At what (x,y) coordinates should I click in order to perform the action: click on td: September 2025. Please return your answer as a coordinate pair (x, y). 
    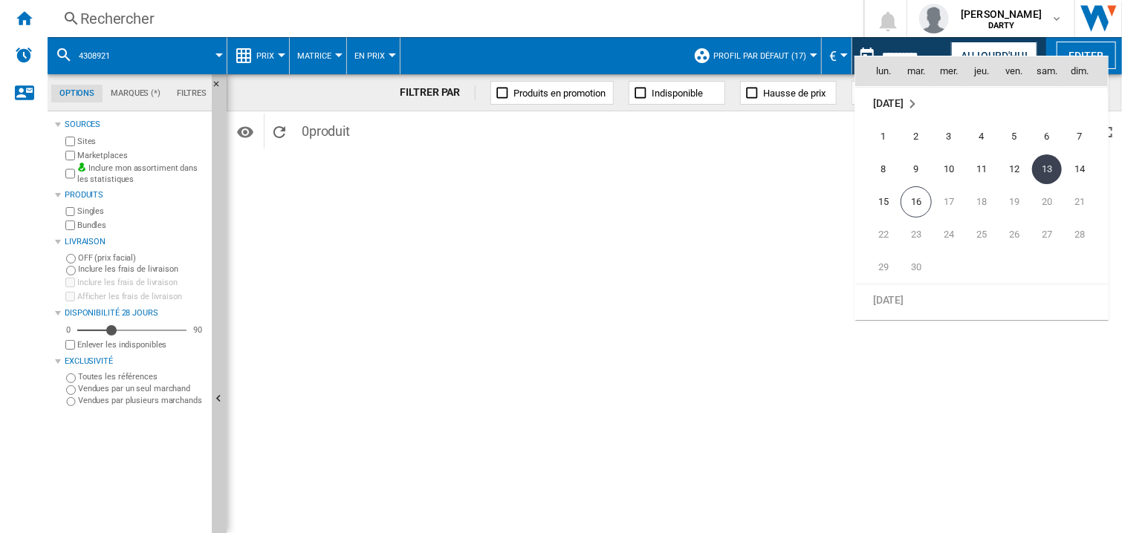
    Looking at the image, I should click on (981, 104).